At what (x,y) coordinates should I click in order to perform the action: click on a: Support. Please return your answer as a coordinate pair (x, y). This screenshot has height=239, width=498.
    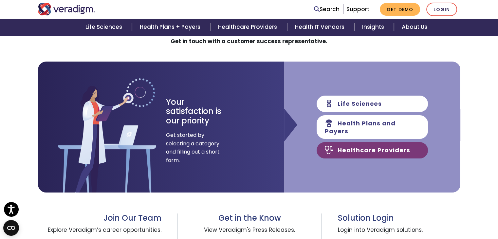
    Looking at the image, I should click on (358, 9).